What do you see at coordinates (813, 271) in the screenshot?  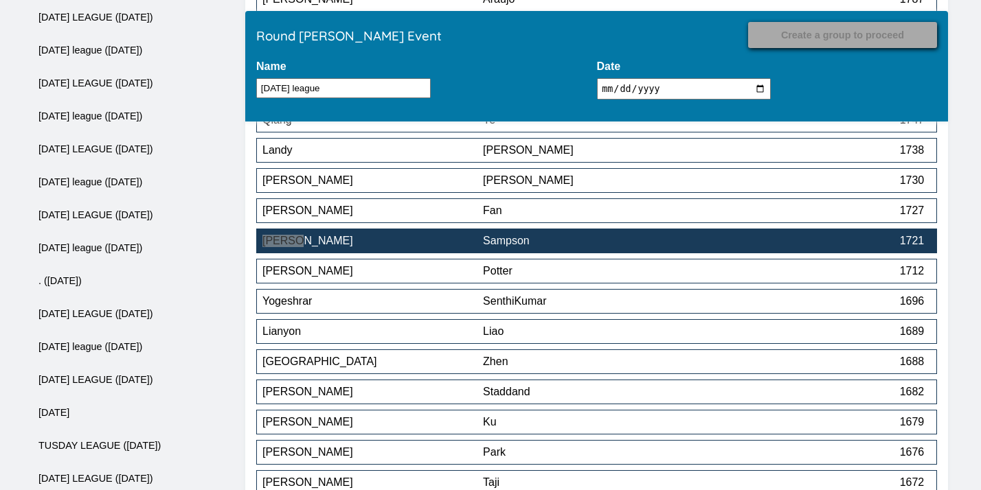 I see `div: 1712` at bounding box center [813, 271].